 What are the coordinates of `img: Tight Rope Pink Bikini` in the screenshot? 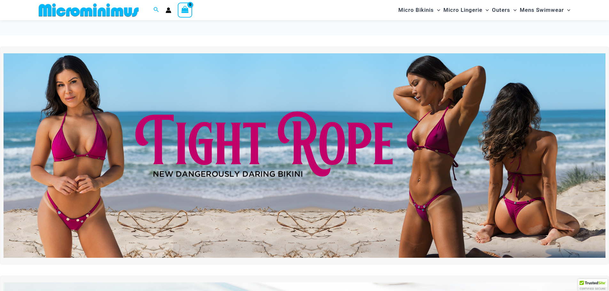 It's located at (304, 156).